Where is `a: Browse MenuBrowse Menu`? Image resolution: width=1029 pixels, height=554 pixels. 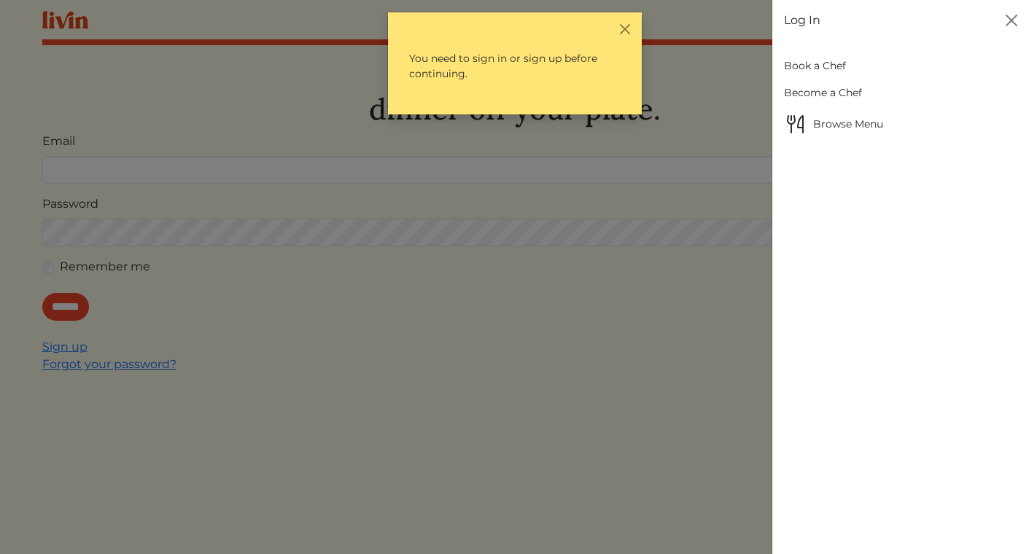 a: Browse MenuBrowse Menu is located at coordinates (901, 124).